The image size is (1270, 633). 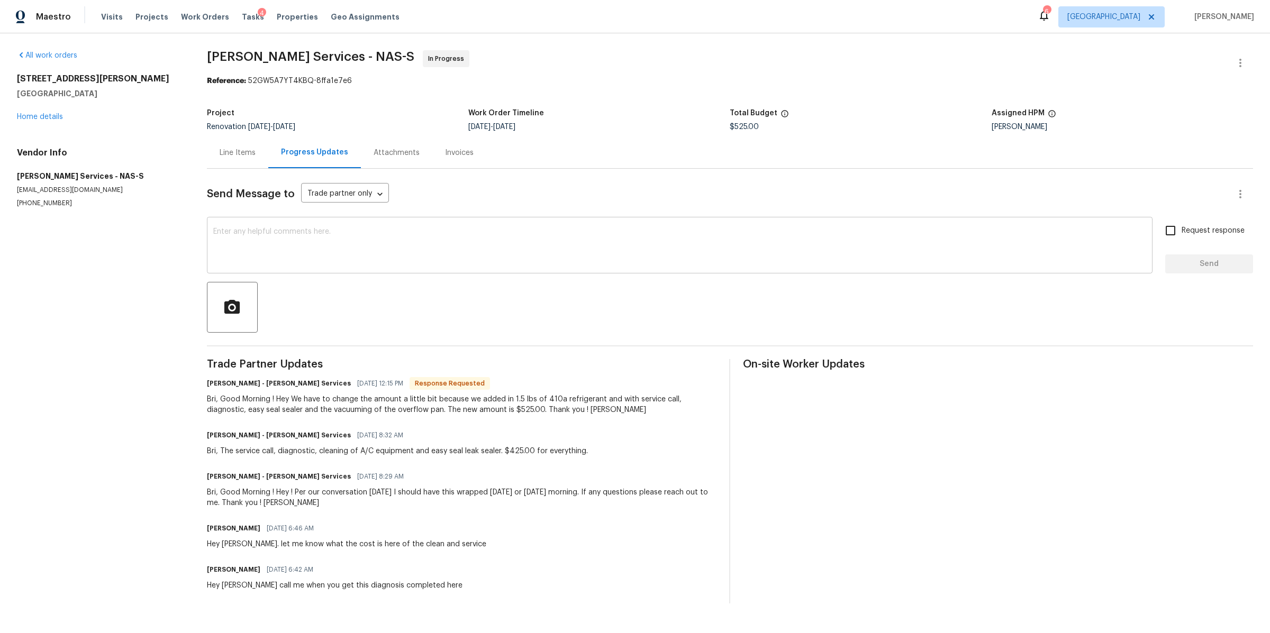 What do you see at coordinates (251, 194) in the screenshot?
I see `span: Send Message to` at bounding box center [251, 194].